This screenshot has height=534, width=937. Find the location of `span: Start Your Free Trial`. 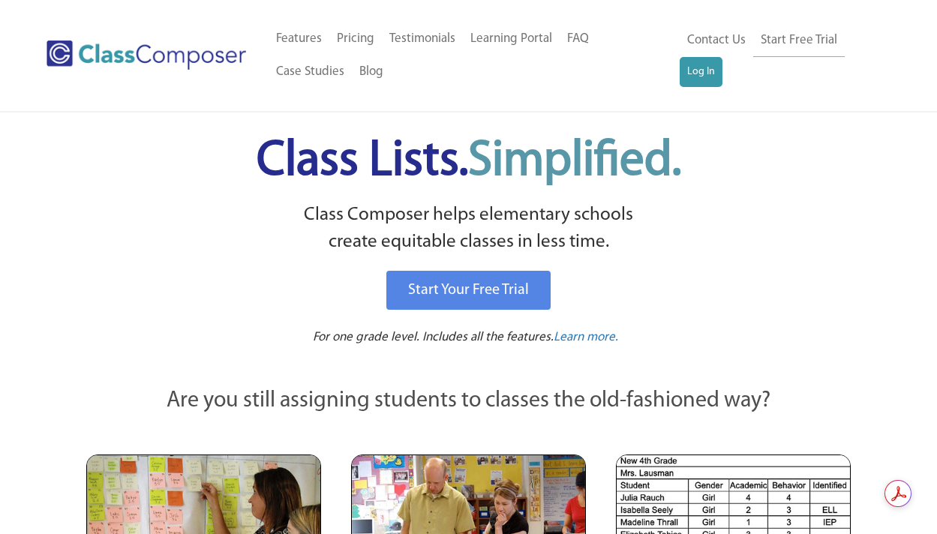

span: Start Your Free Trial is located at coordinates (468, 290).